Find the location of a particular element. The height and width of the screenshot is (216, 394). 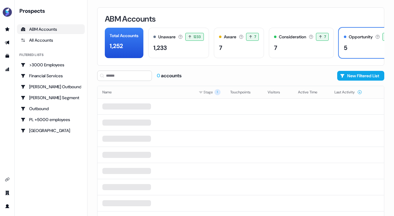

a: Go to attribution is located at coordinates (7, 69).